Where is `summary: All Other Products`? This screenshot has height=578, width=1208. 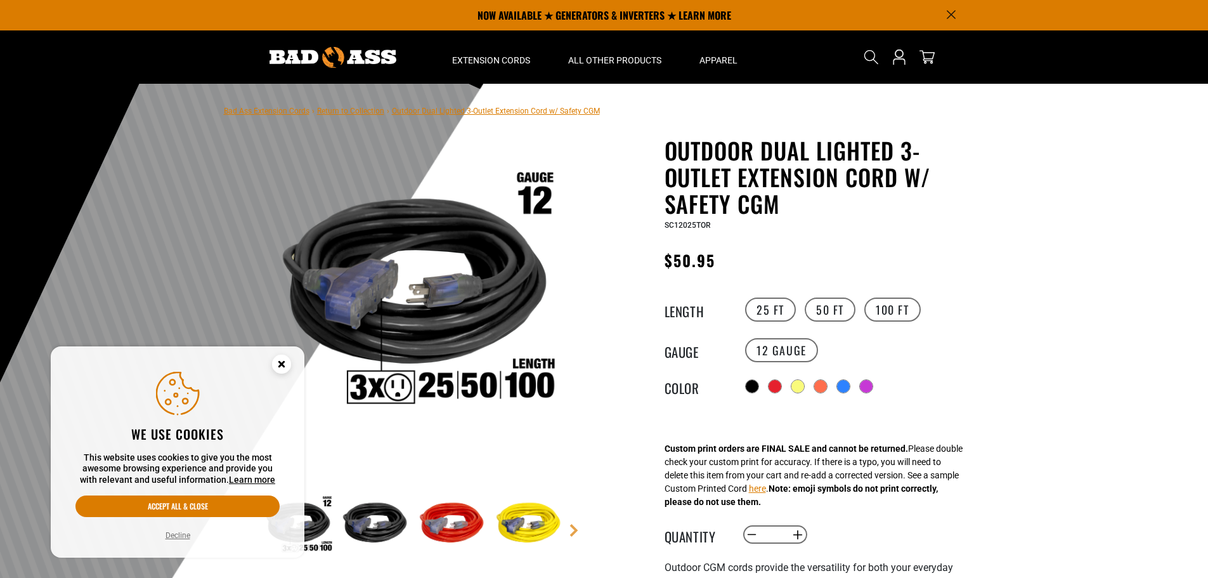
summary: All Other Products is located at coordinates (614, 57).